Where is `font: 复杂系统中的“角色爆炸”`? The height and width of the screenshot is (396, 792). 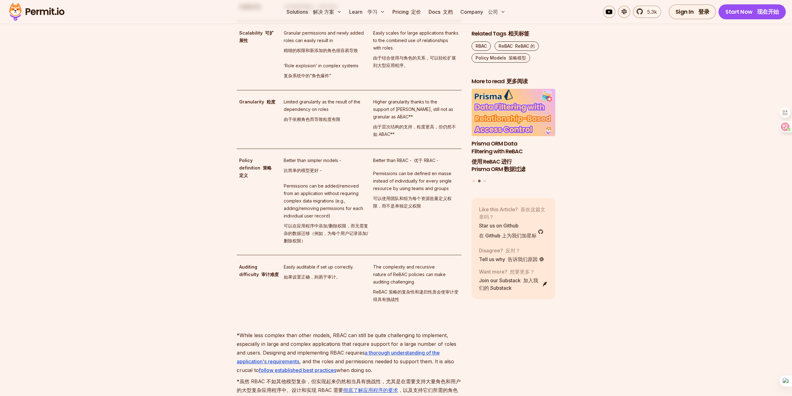
font: 复杂系统中的“角色爆炸” is located at coordinates (307, 75).